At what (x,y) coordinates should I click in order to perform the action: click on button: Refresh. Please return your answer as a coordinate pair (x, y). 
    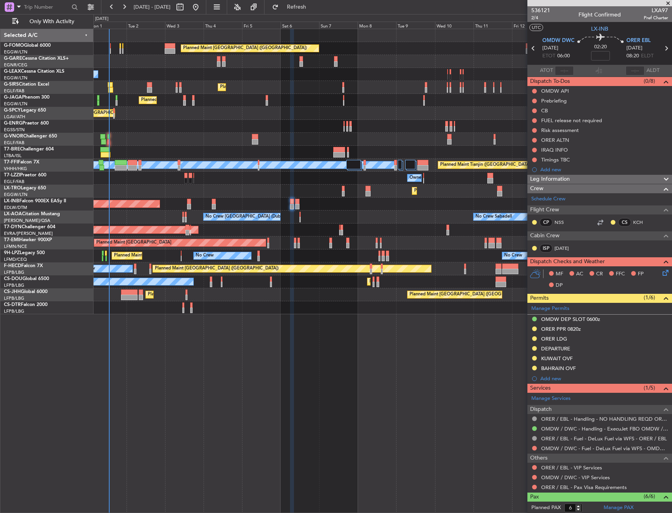
    Looking at the image, I should click on (292, 7).